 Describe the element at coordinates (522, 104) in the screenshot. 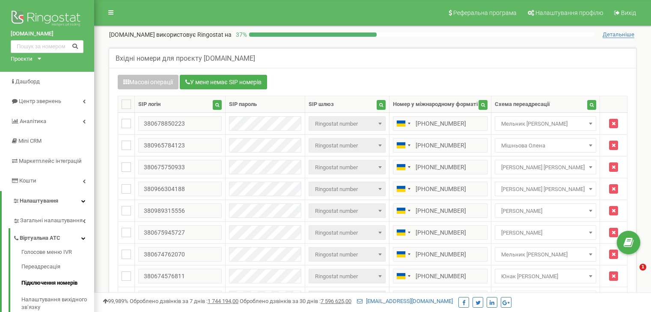

I see `div: Схема переадресації` at that location.